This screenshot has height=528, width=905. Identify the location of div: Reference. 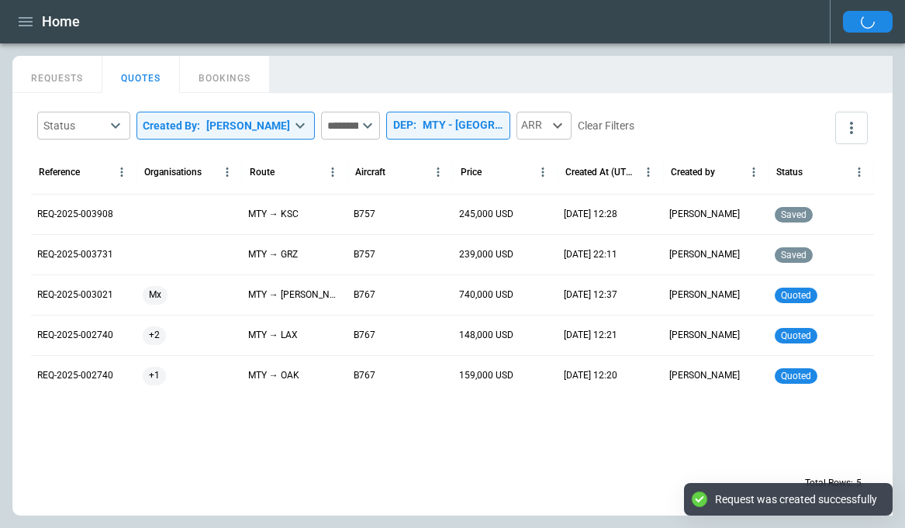
(59, 172).